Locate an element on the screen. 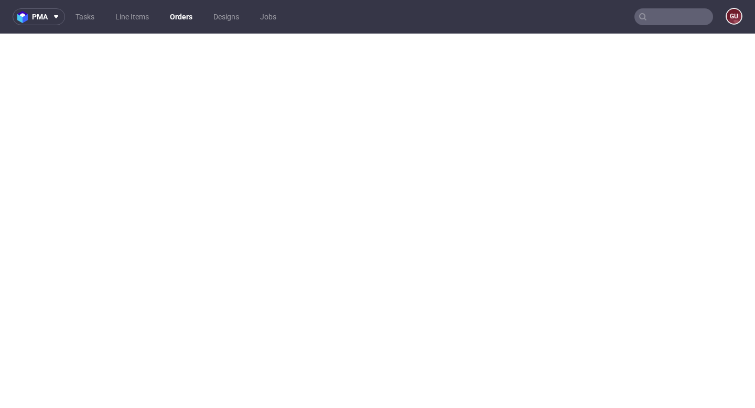 Image resolution: width=755 pixels, height=408 pixels. a: Tasks is located at coordinates (85, 17).